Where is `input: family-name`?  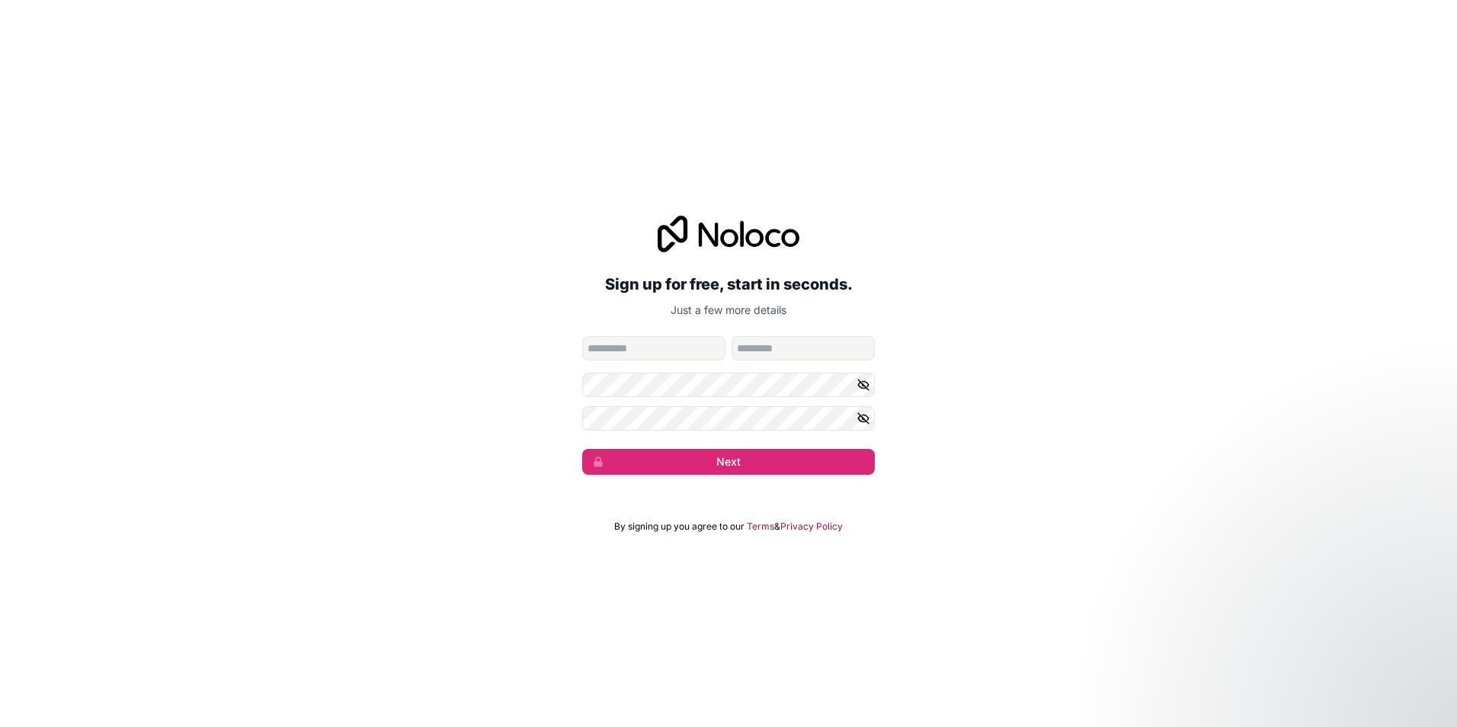 input: family-name is located at coordinates (803, 348).